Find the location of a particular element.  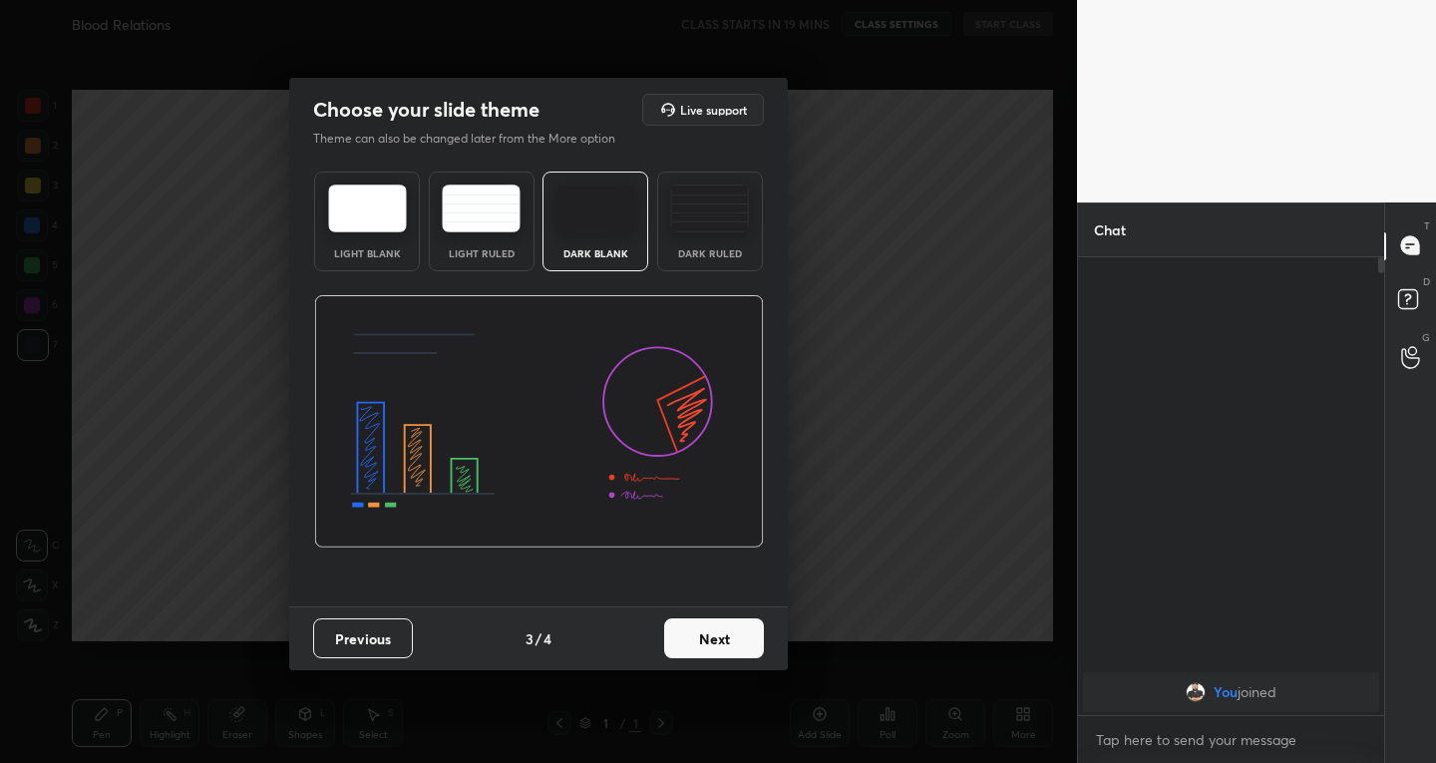

div: grid is located at coordinates (1231, 692).